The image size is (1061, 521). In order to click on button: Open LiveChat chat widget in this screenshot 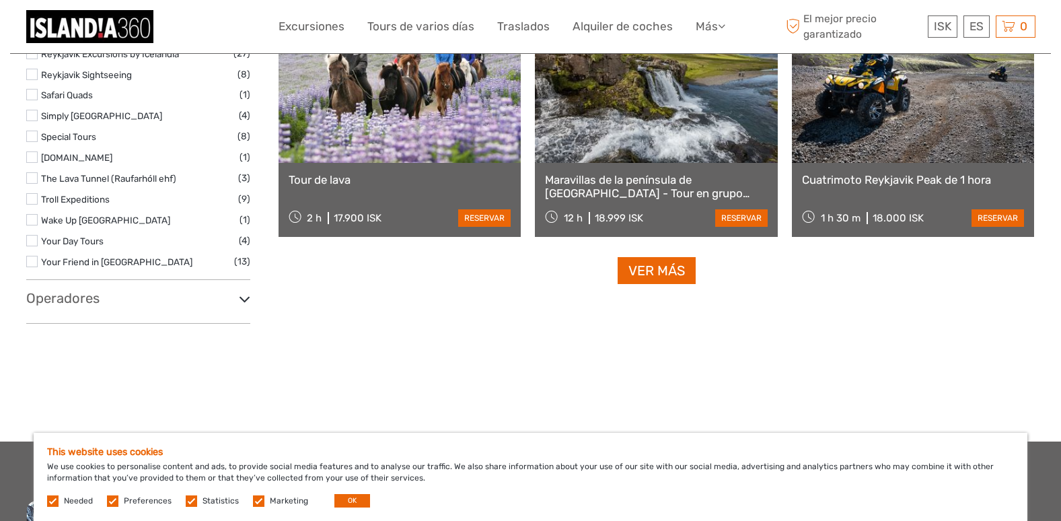, I will do `click(163, 29)`.